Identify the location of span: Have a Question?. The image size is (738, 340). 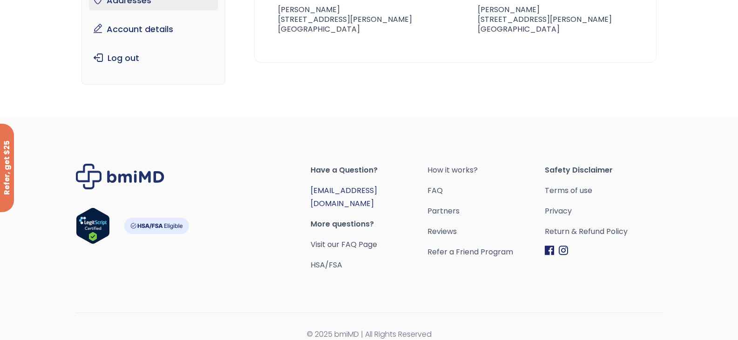
(369, 170).